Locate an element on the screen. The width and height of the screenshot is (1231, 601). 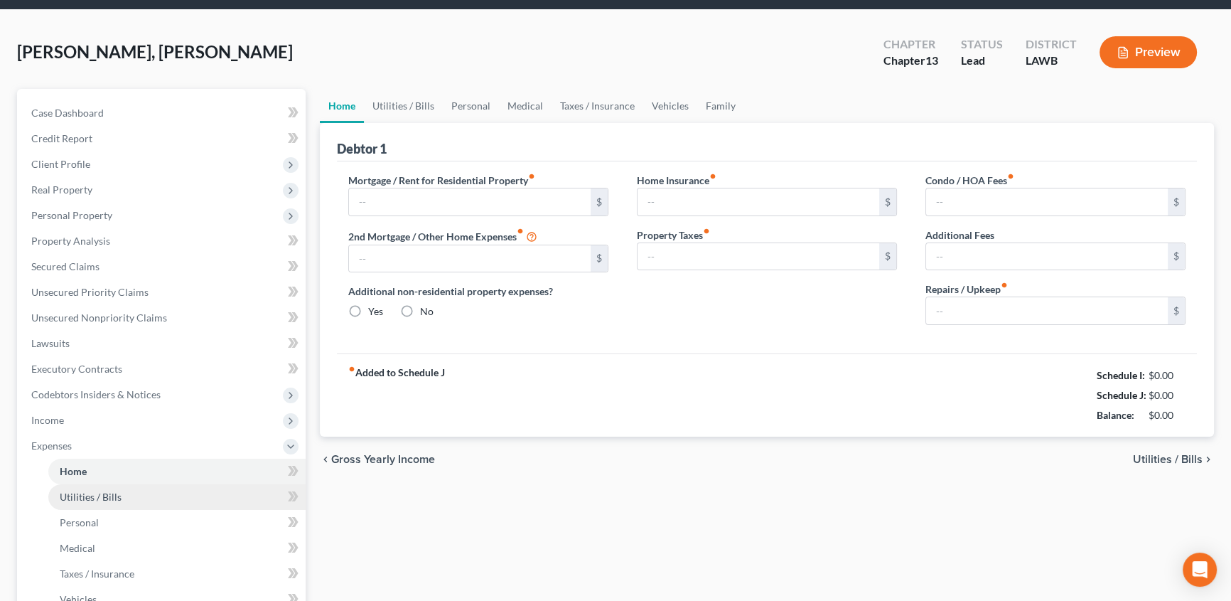
a: Unsecured Nonpriority Claims is located at coordinates (163, 318).